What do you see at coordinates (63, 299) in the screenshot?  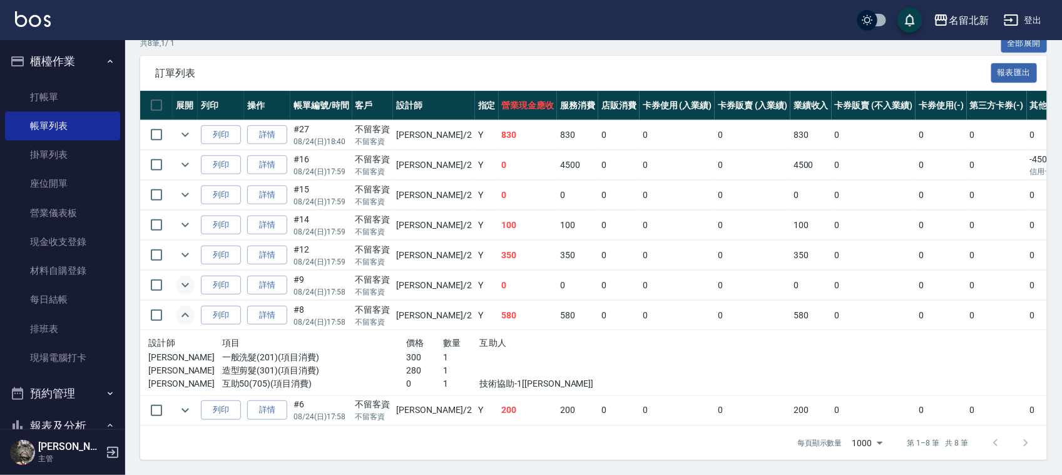 I see `a: 每日結帳` at bounding box center [63, 299].